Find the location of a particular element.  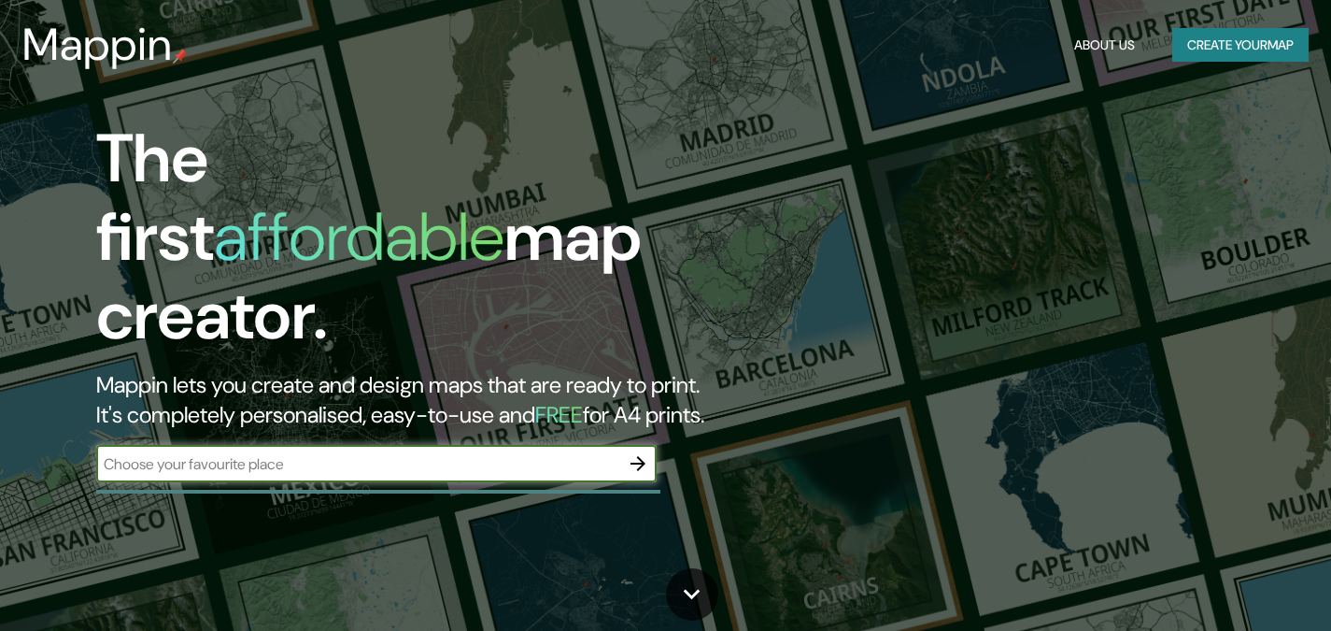

h2: Mappin lets you create and design maps that are ready to print. It's completely personalised, eas... is located at coordinates (429, 400).